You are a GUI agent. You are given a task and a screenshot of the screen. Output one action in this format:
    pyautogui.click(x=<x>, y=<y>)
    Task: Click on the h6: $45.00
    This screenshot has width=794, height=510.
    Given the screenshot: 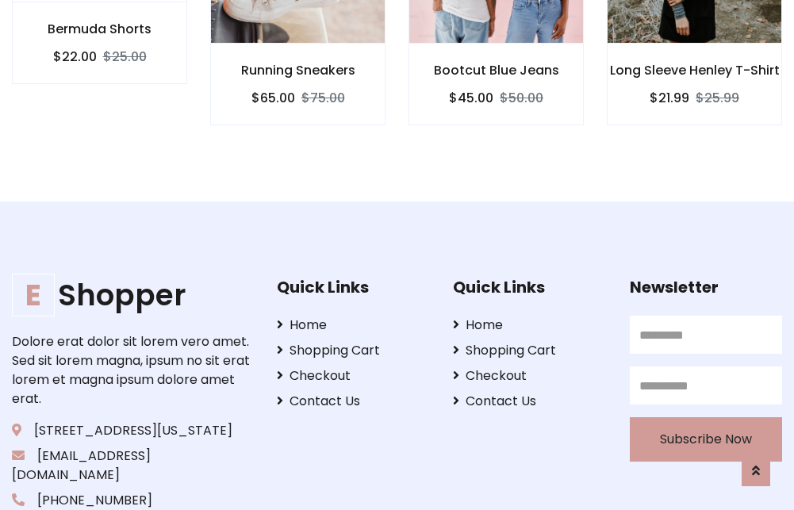 What is the action you would take?
    pyautogui.click(x=471, y=98)
    